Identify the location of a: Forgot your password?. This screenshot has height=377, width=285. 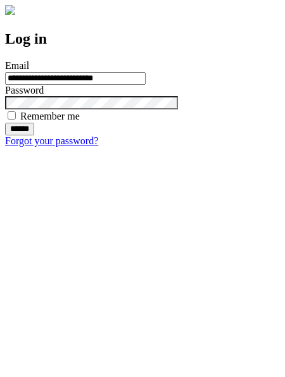
(51, 141).